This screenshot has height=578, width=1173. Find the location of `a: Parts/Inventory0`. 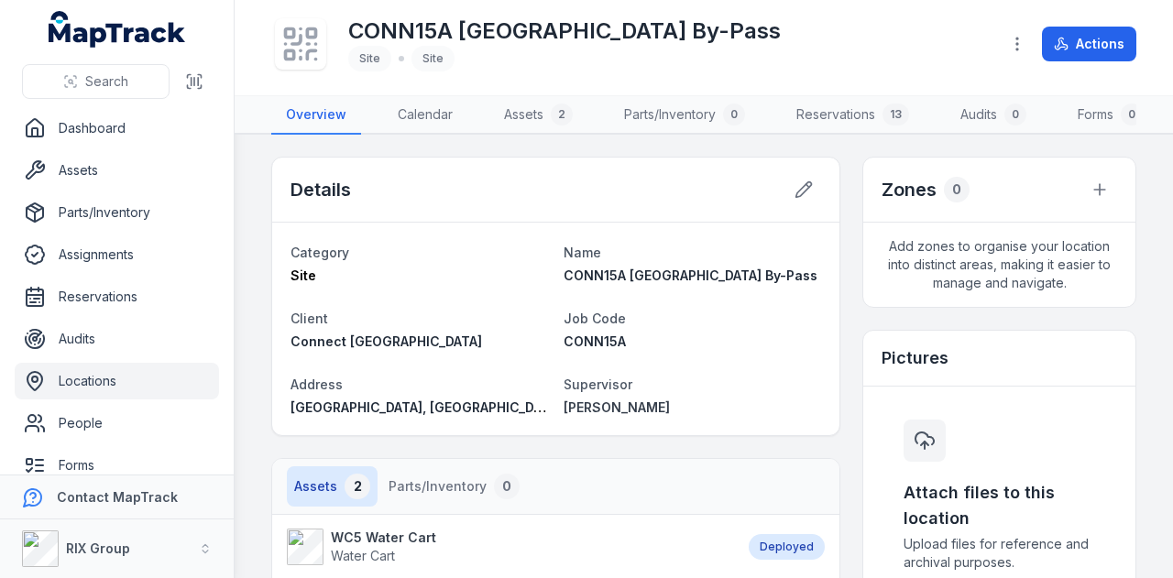

a: Parts/Inventory0 is located at coordinates (684, 115).